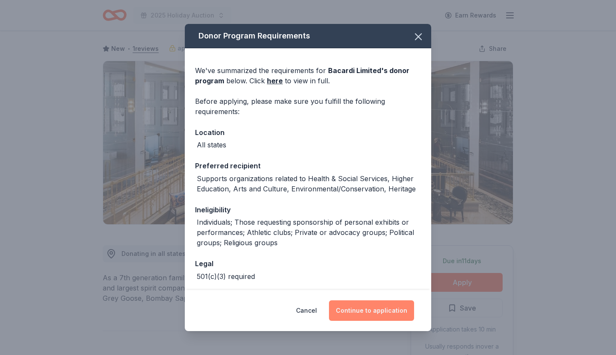 The width and height of the screenshot is (616, 355). What do you see at coordinates (309, 233) in the screenshot?
I see `div: Individuals; Those requesting sponsorship of personal exhibits or performances; Athletic clubs; P...` at bounding box center [309, 233].